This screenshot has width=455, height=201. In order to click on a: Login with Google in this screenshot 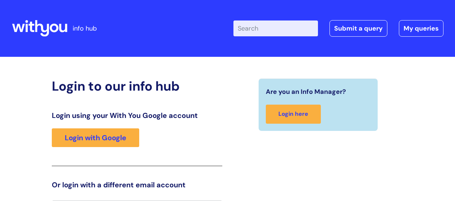, I will do `click(95, 138)`.